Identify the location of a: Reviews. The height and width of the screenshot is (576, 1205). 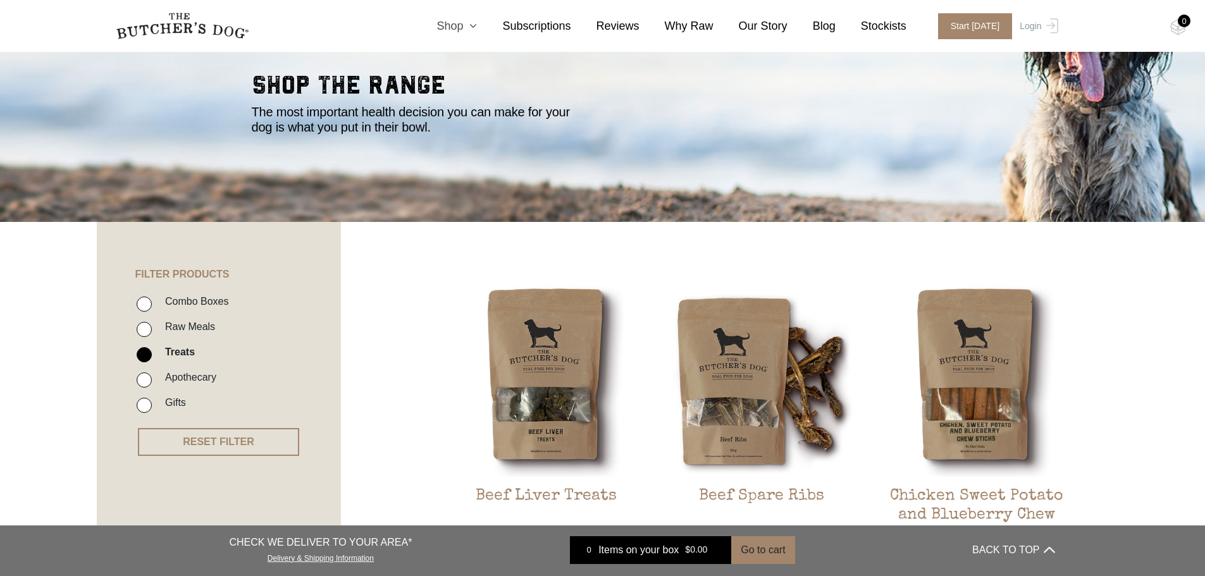
(605, 26).